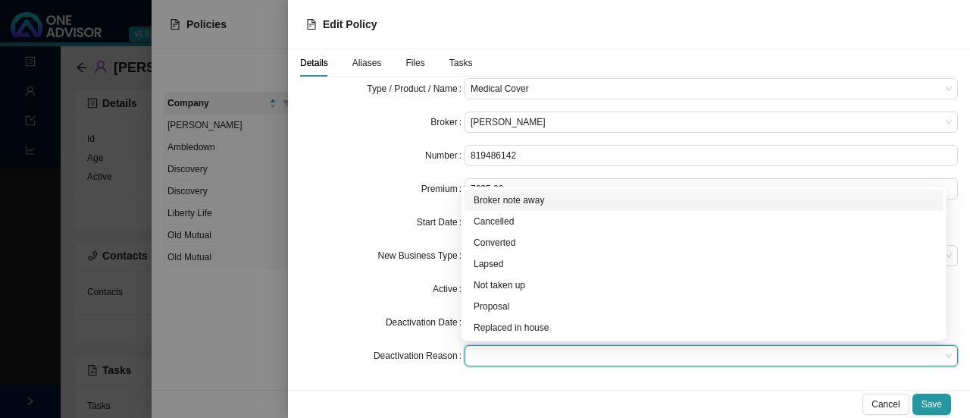 The image size is (970, 418). I want to click on span: Details, so click(314, 63).